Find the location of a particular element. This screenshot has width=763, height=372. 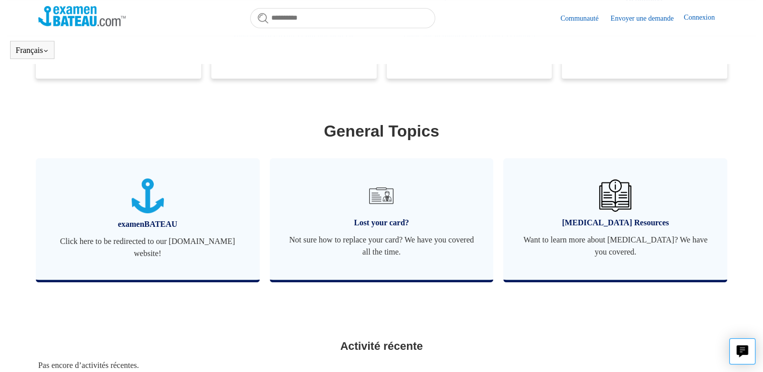

button: Live chat is located at coordinates (742, 352).